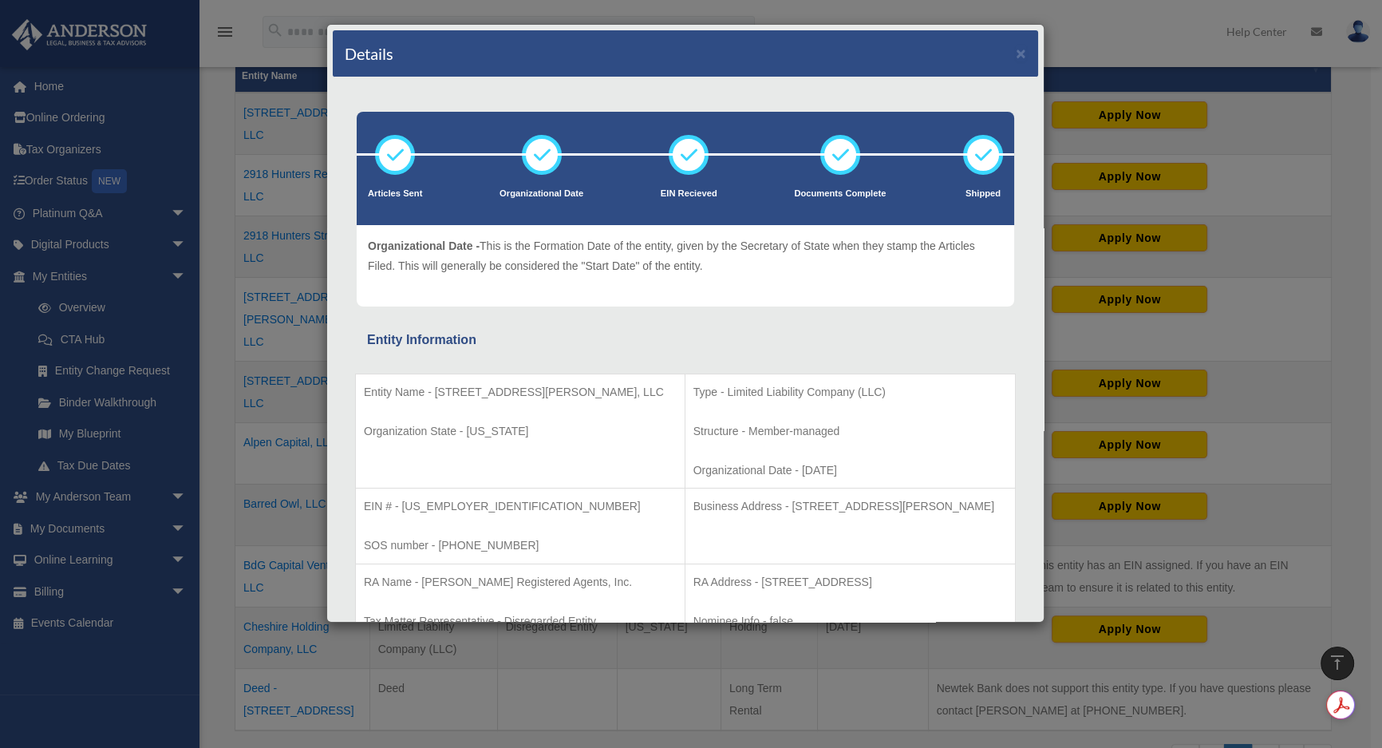 The image size is (1382, 748). Describe the element at coordinates (520, 621) in the screenshot. I see `p: Tax Matter Representative - Disregarded Entity` at that location.